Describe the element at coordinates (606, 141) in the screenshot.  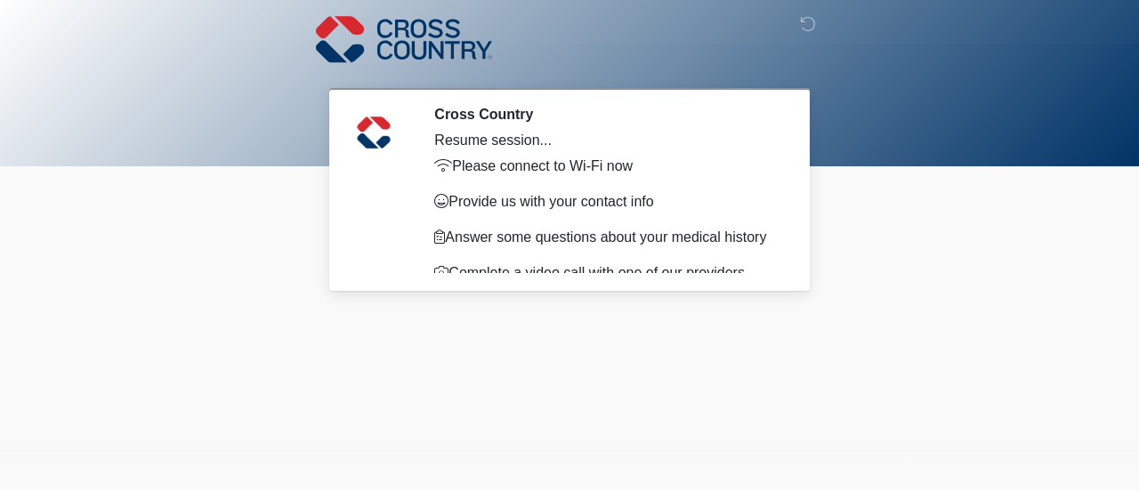
I see `div: Resume session...` at that location.